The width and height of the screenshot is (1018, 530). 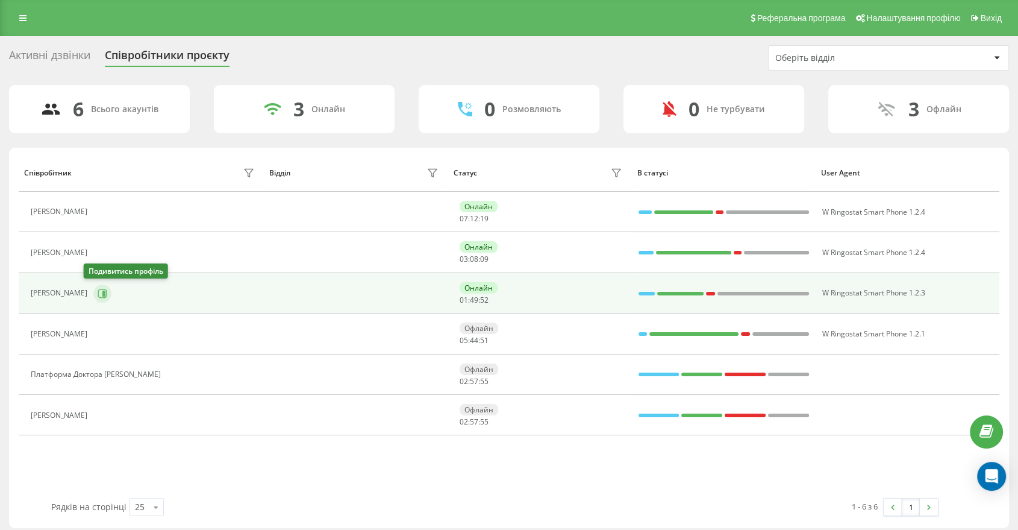 I want to click on span: 07, so click(x=464, y=218).